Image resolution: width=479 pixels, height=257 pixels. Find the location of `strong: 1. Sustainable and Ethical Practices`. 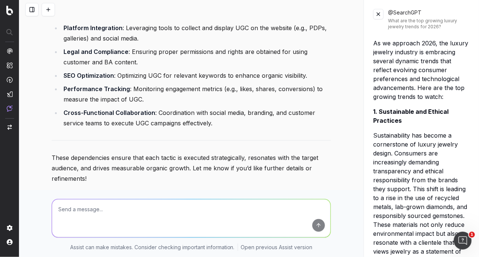

strong: 1. Sustainable and Ethical Practices is located at coordinates (411, 116).